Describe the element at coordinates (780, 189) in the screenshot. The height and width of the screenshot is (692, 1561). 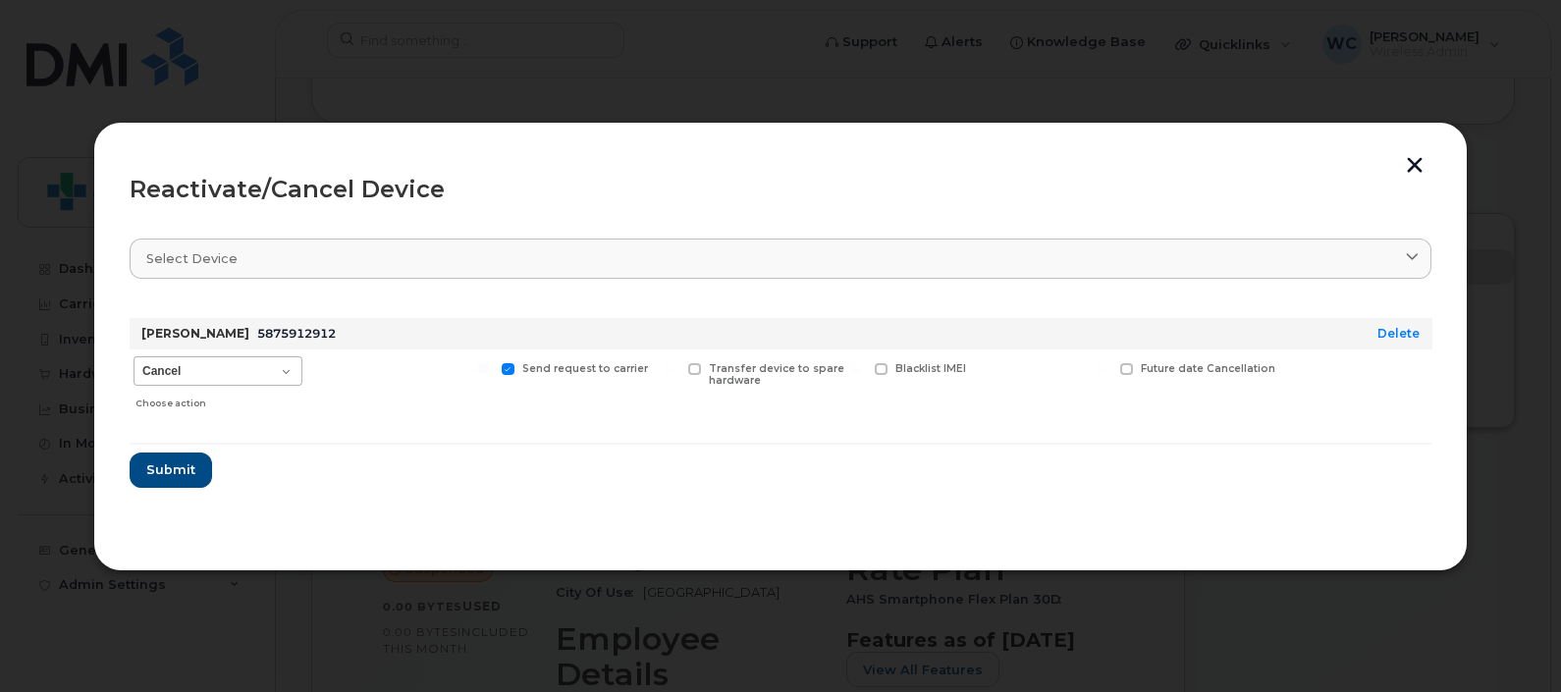
I see `div: Reactivate/Cancel Device` at that location.